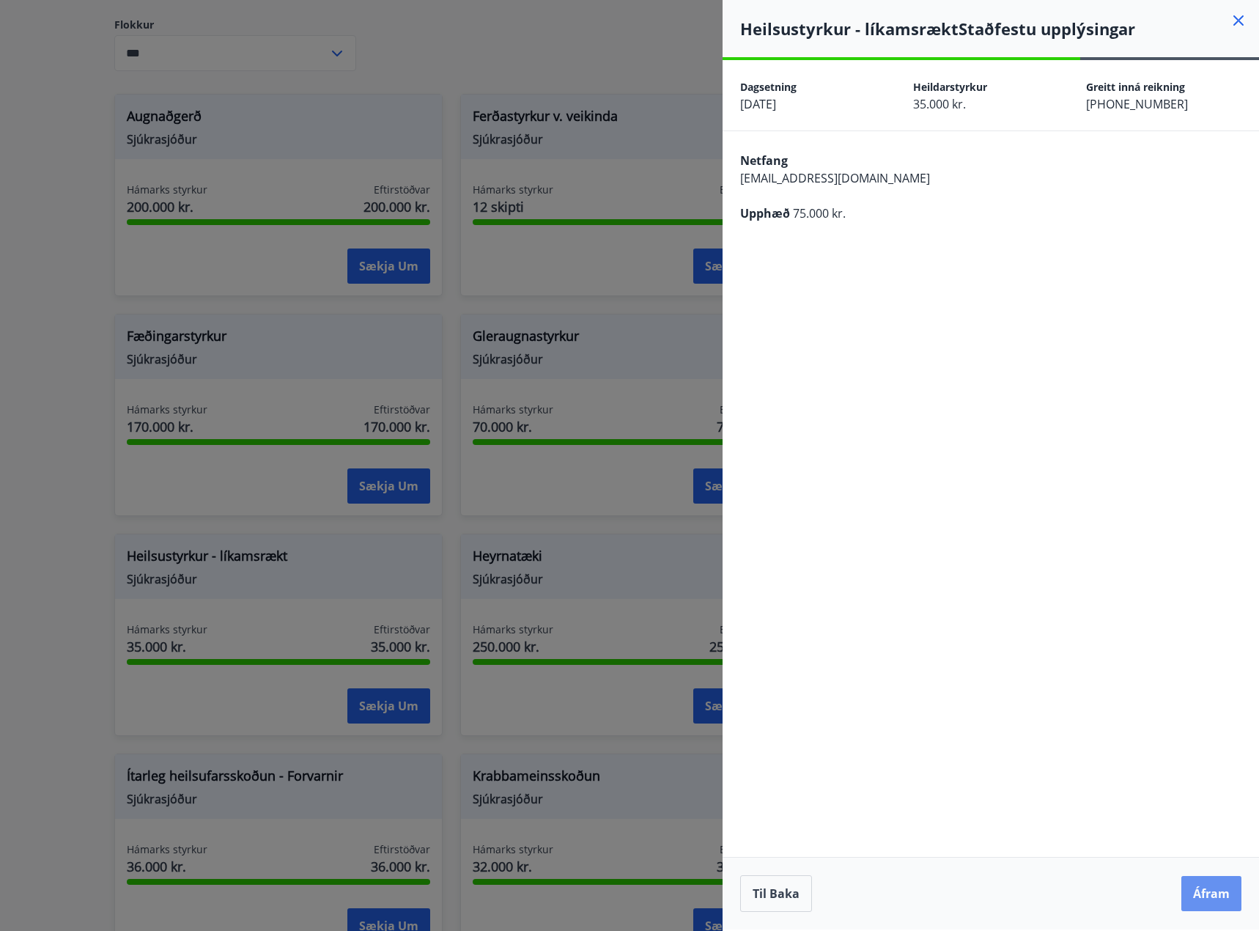 The image size is (1259, 931). Describe the element at coordinates (819, 213) in the screenshot. I see `span: 75.000 kr.` at that location.